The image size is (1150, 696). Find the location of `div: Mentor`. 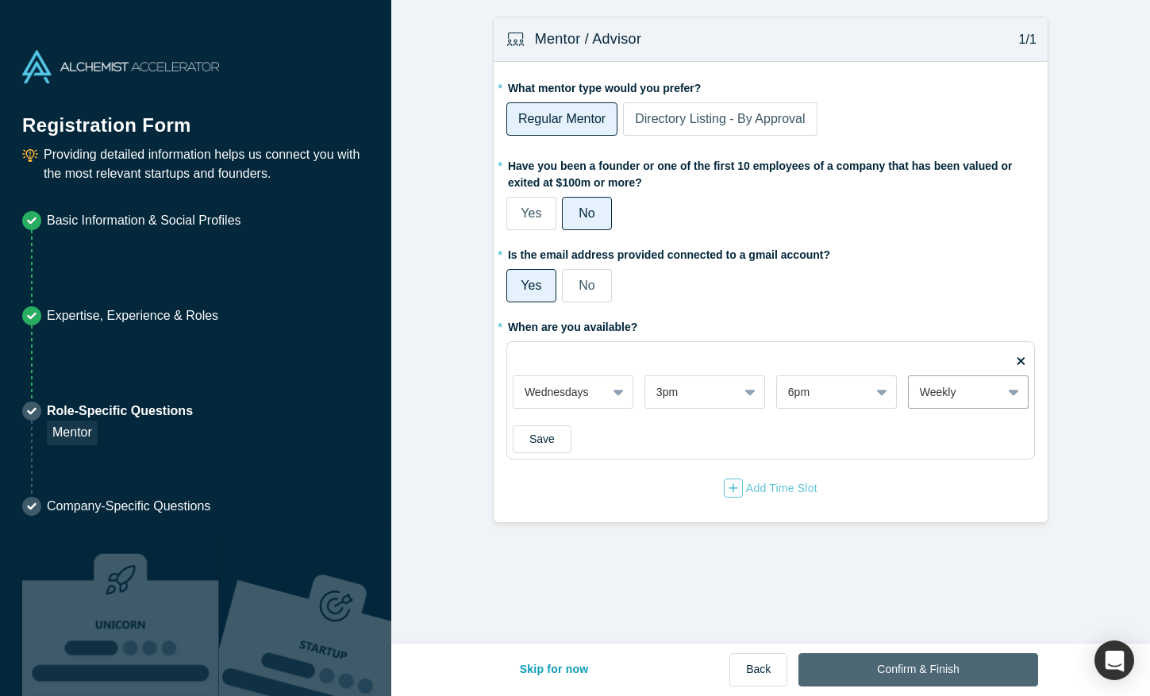

div: Mentor is located at coordinates (72, 433).